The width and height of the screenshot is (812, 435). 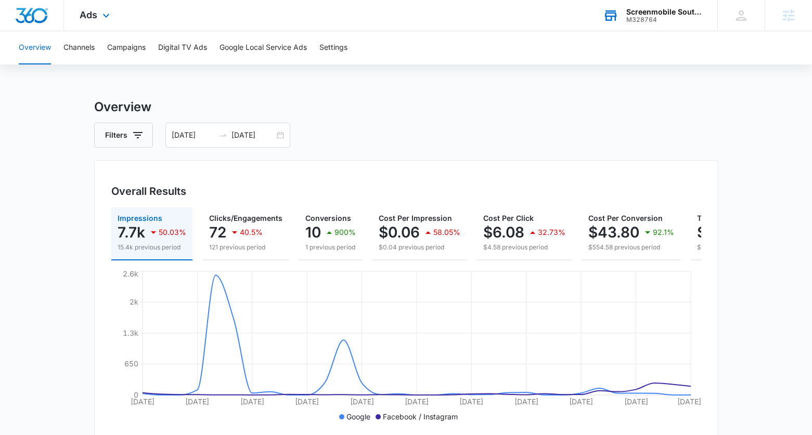 What do you see at coordinates (614, 232) in the screenshot?
I see `p: $43.80` at bounding box center [614, 232].